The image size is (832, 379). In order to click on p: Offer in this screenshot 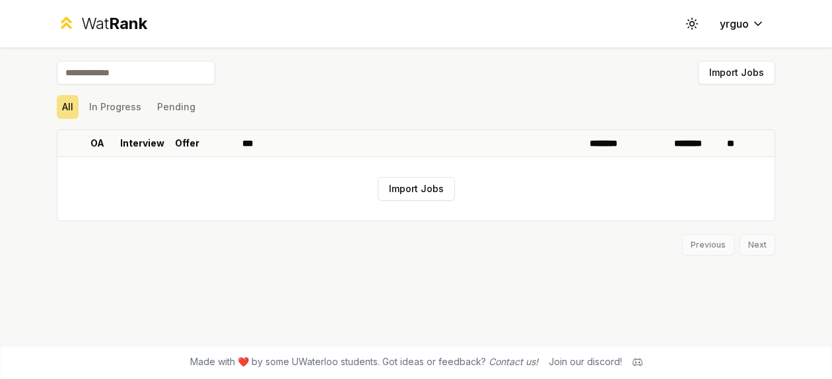, I will do `click(187, 143)`.